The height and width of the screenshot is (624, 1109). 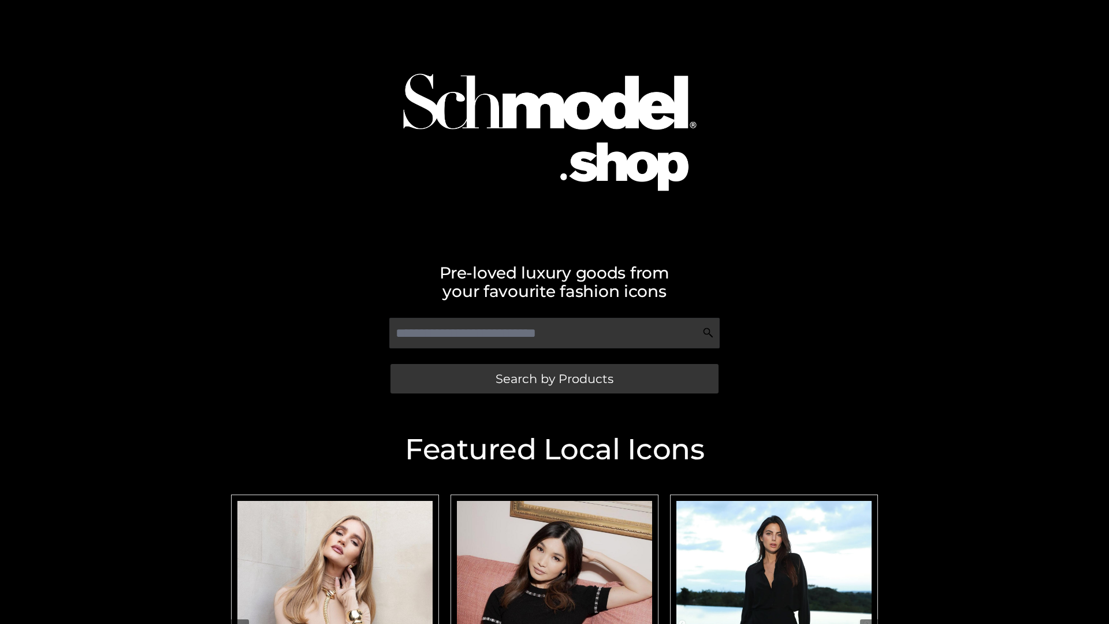 I want to click on span: Search by Products, so click(x=555, y=378).